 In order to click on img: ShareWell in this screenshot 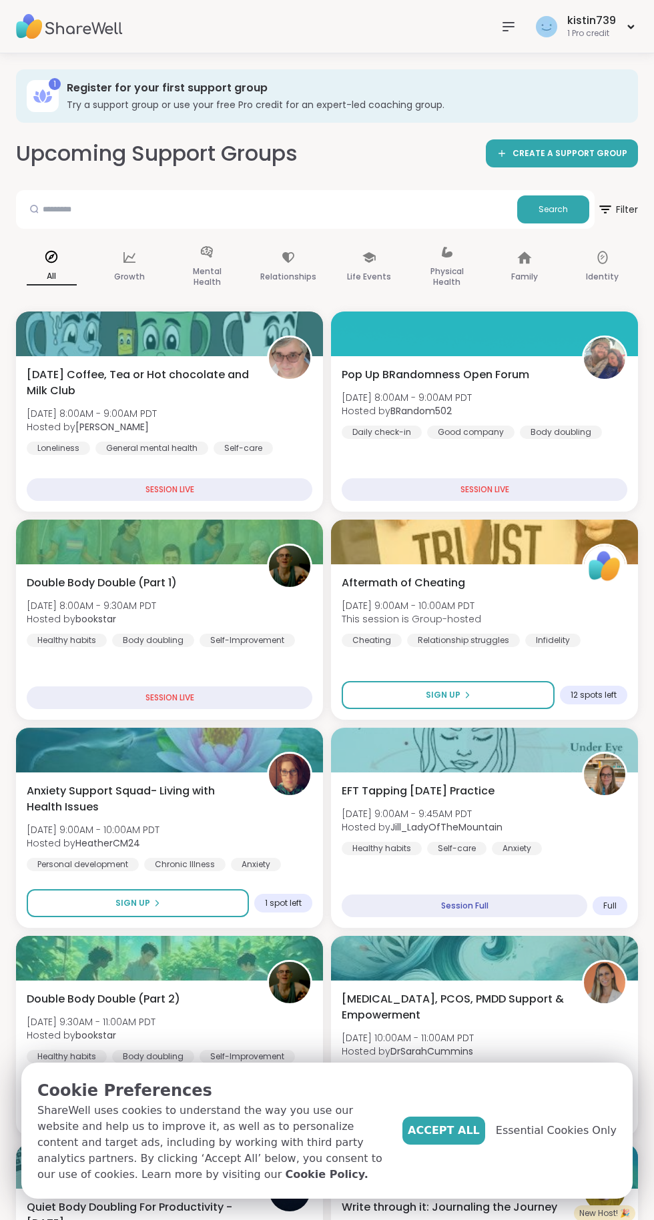, I will do `click(604, 566)`.